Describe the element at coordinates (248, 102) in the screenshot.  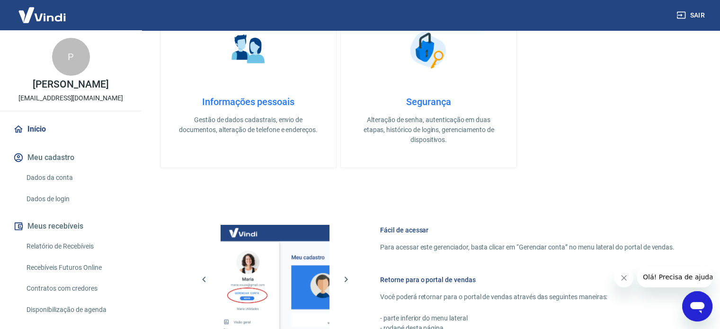
I see `h4: Informações pessoais` at that location.